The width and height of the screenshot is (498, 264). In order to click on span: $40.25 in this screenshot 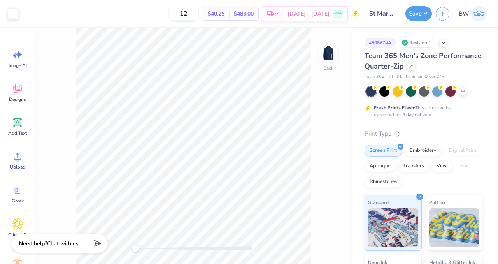, I will do `click(216, 14)`.